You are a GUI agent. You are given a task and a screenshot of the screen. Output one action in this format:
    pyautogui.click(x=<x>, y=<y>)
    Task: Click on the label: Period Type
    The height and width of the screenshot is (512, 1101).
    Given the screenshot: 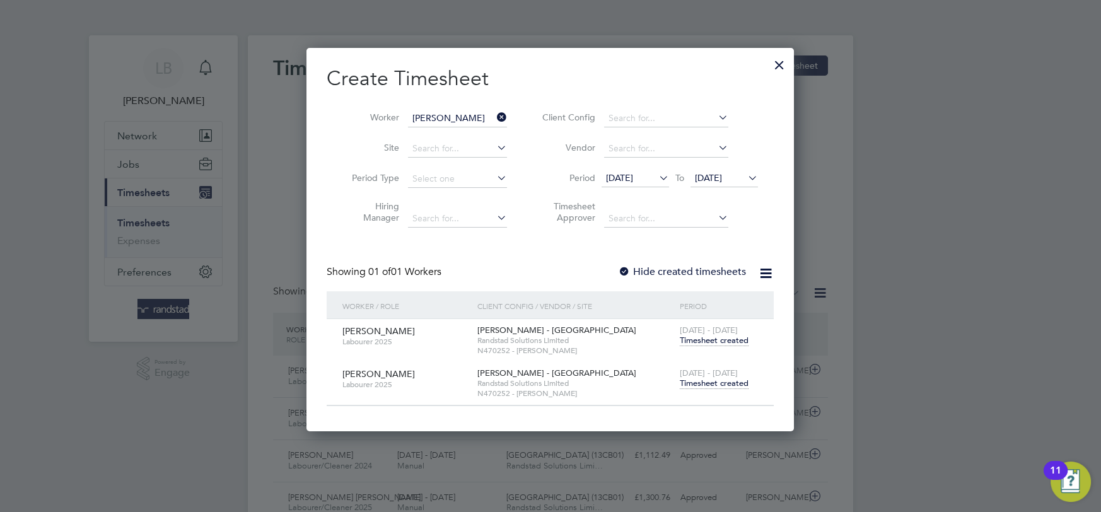 What is the action you would take?
    pyautogui.click(x=371, y=178)
    